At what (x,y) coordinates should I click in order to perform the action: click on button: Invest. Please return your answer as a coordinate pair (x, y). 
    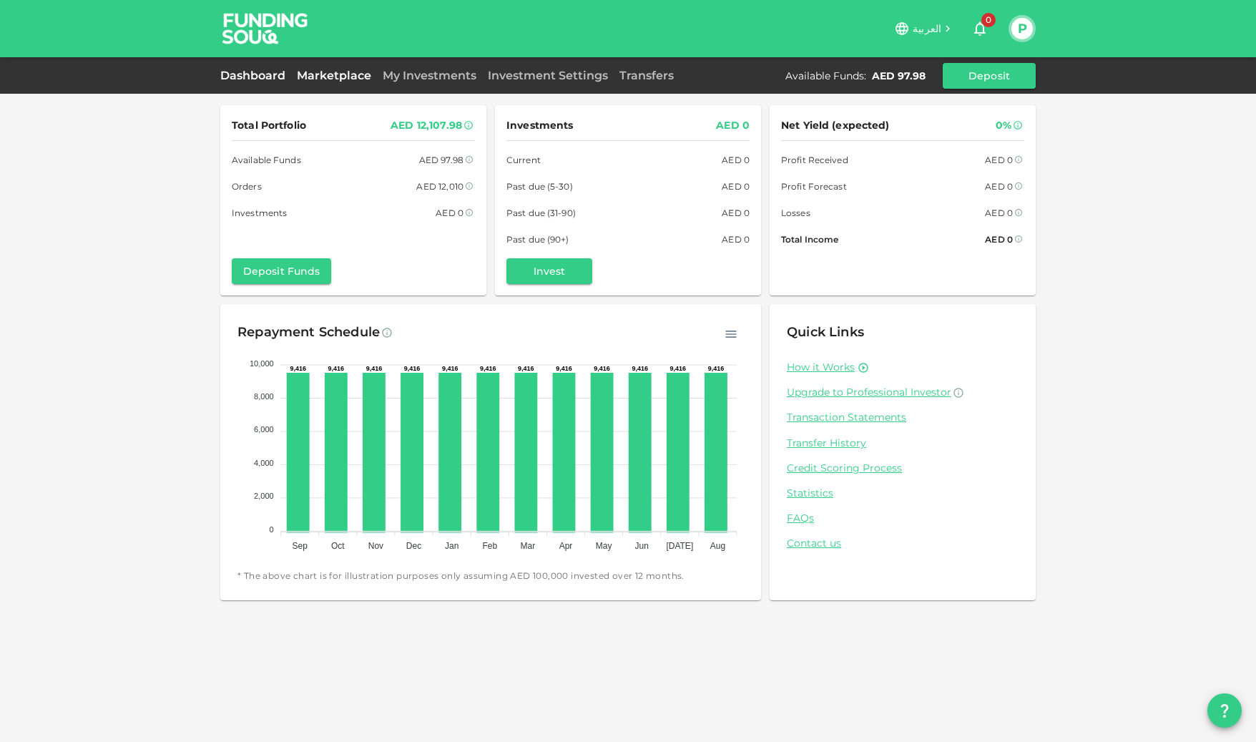
    Looking at the image, I should click on (549, 271).